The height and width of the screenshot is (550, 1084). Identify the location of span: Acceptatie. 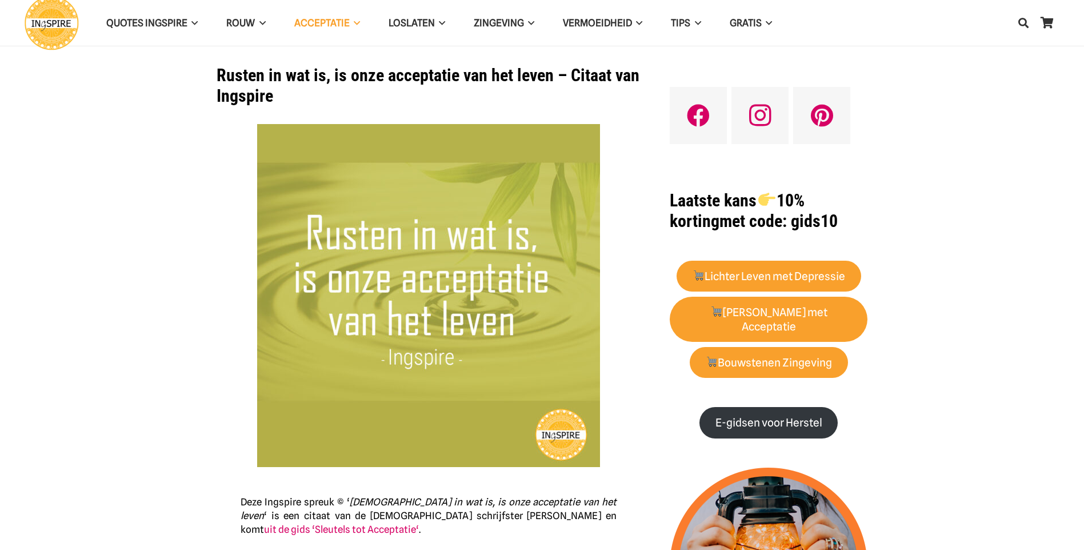
(322, 23).